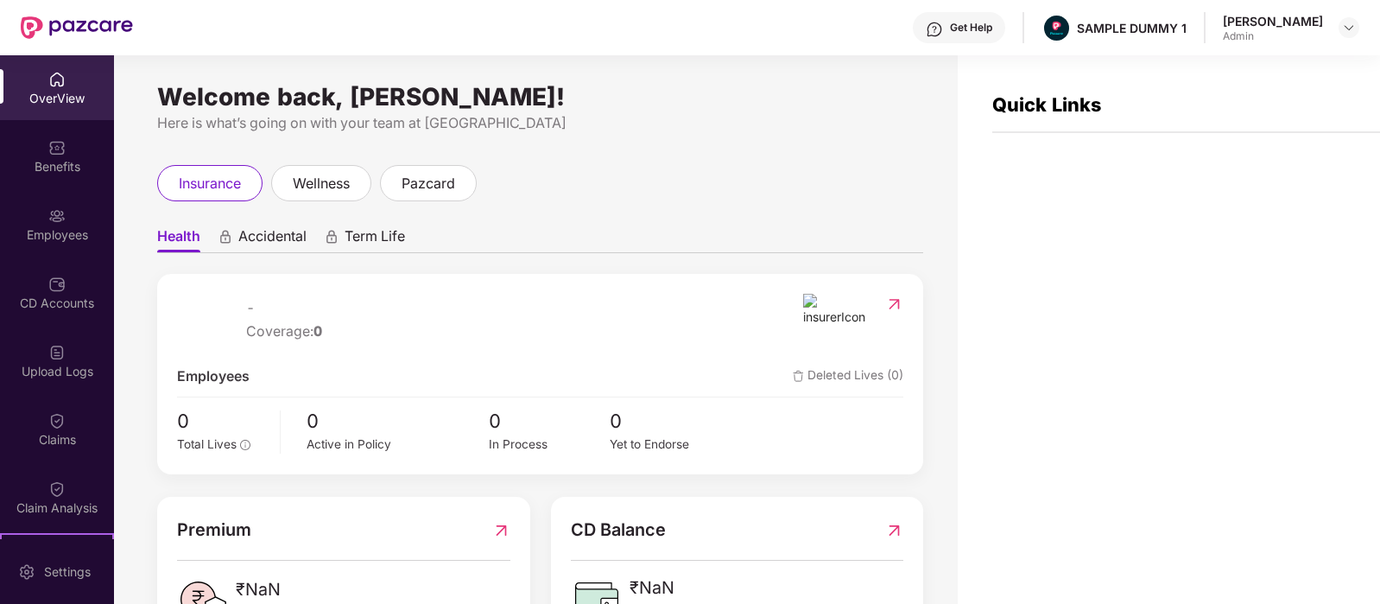 This screenshot has width=1380, height=604. What do you see at coordinates (57, 216) in the screenshot?
I see `img: svg+xml;base64,PHN2ZyBpZD0iRW1wbG95ZWVzIiB4bWxucz0iaHR0cDovL3d3dy53My5vcmcvMjAwMC9zdmciIHdpZHRoPS...` at bounding box center [57, 216].